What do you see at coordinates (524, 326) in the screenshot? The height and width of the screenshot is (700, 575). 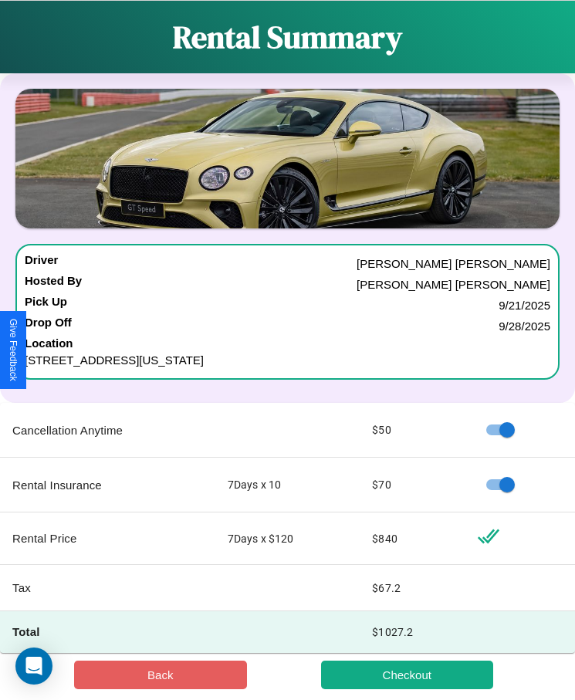 I see `p: 9 / 28 / 2025` at bounding box center [524, 326].